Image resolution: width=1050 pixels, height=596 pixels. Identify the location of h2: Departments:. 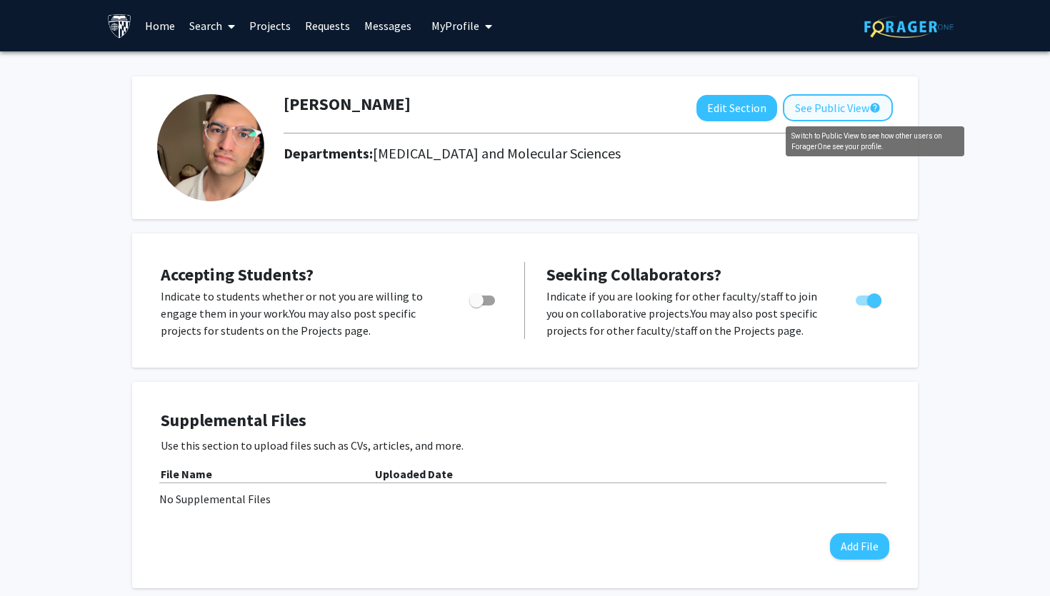
(588, 154).